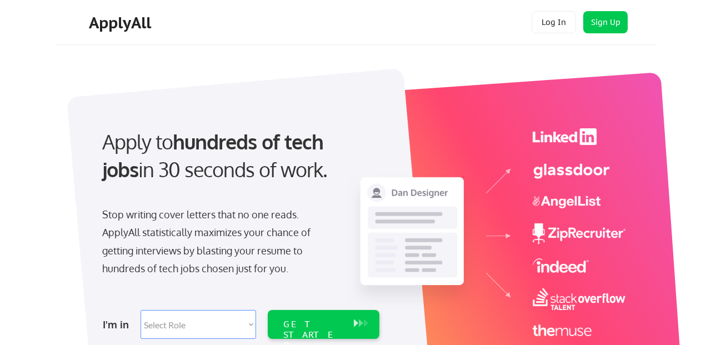 This screenshot has width=711, height=345. Describe the element at coordinates (553, 22) in the screenshot. I see `button: Log In` at that location.